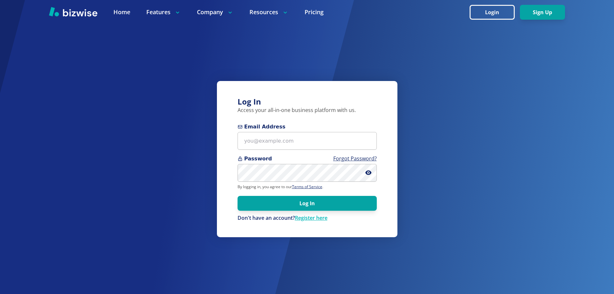 This screenshot has width=614, height=294. What do you see at coordinates (122, 12) in the screenshot?
I see `a: Home` at bounding box center [122, 12].